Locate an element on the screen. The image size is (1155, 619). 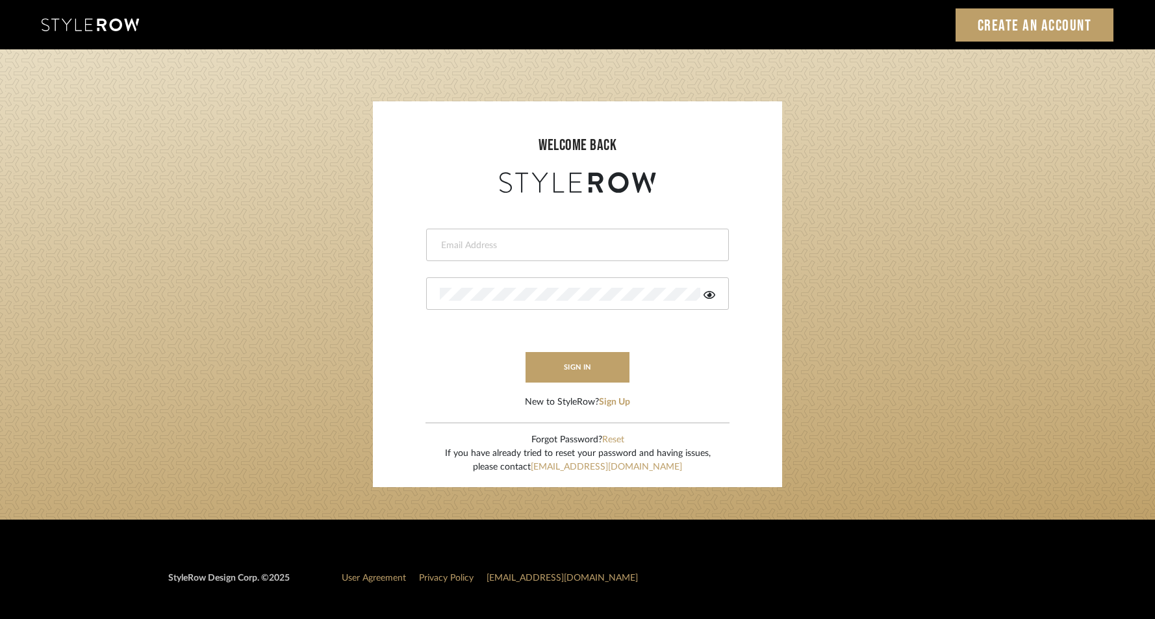
div: StyleRow Design Corp. ©2025 is located at coordinates (229, 583).